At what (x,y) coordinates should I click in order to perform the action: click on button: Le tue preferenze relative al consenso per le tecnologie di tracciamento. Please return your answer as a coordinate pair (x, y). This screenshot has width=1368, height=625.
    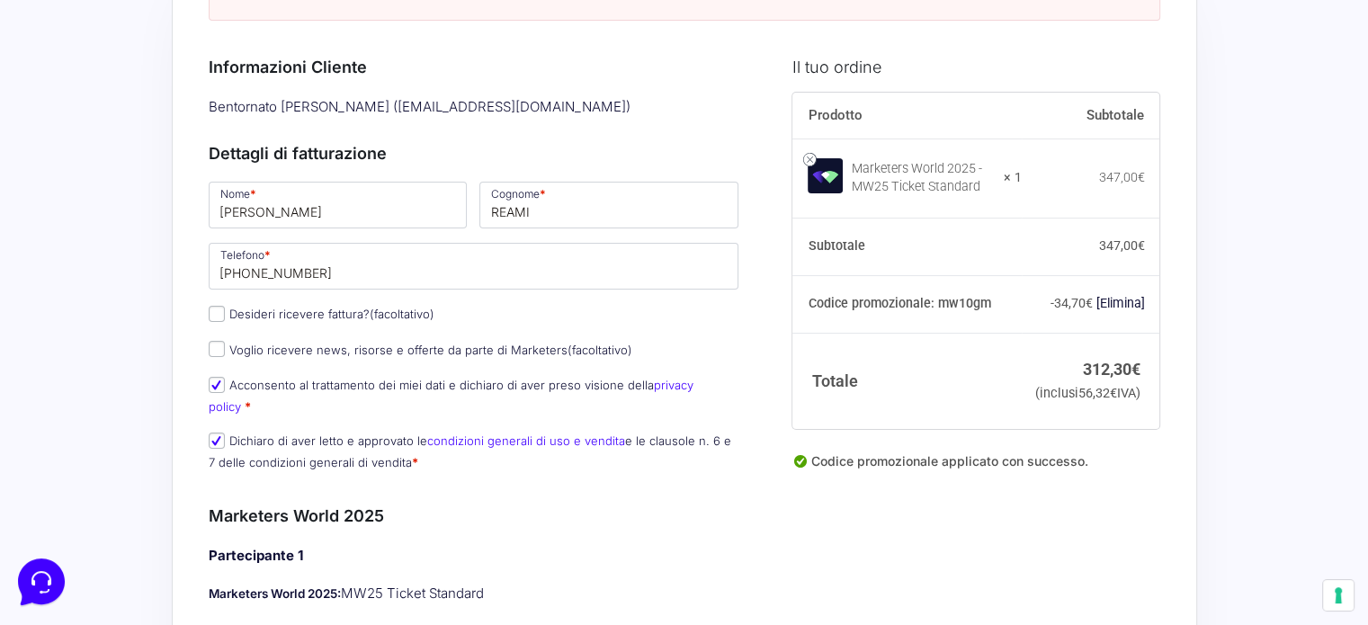
    Looking at the image, I should click on (1338, 595).